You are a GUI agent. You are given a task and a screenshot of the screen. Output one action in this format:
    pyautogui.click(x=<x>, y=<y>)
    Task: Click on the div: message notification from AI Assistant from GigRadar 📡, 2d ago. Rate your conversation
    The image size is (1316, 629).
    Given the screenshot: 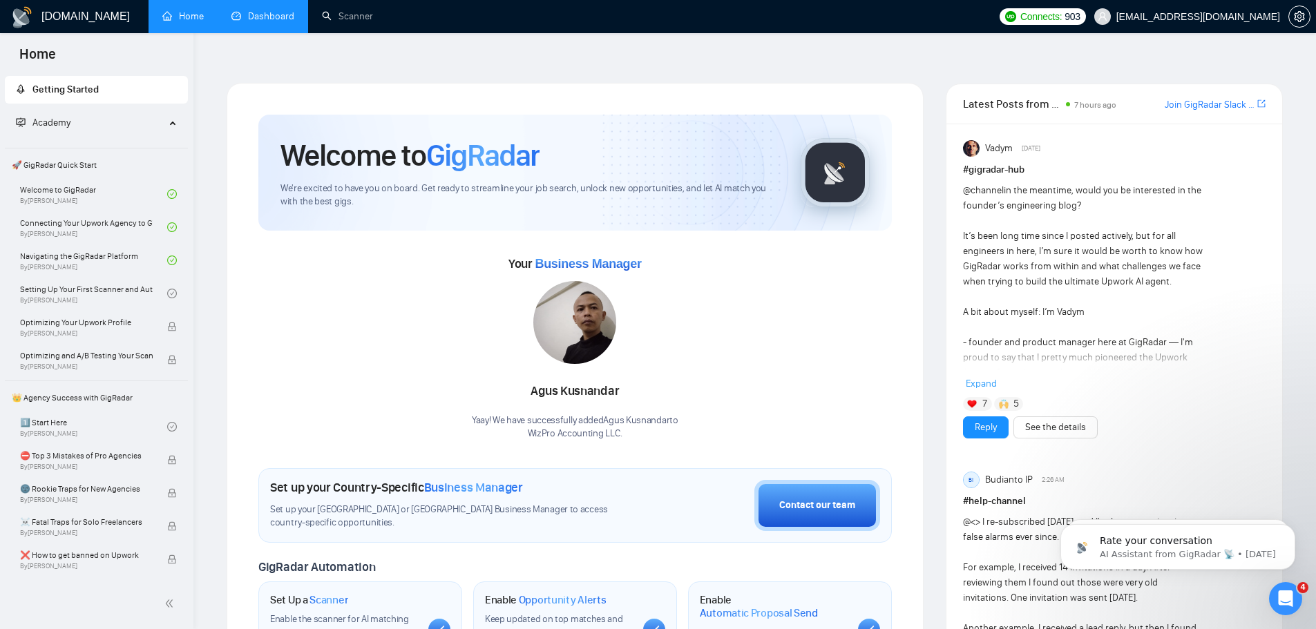 What is the action you would take?
    pyautogui.click(x=138, y=52)
    